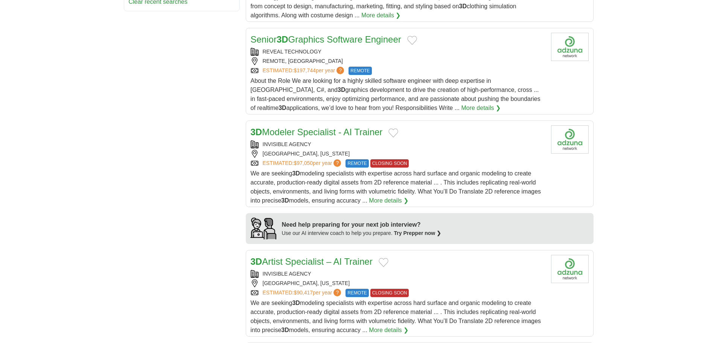 This screenshot has height=343, width=717. What do you see at coordinates (304, 71) in the screenshot?
I see `a: ESTIMATED:$197,744per year?` at bounding box center [304, 71].